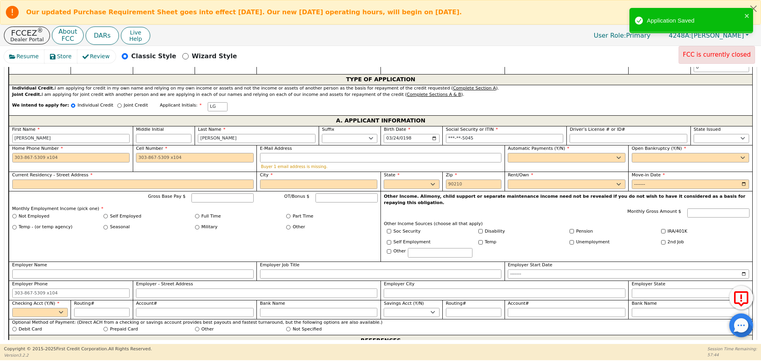  I want to click on label: Not Specified, so click(307, 330).